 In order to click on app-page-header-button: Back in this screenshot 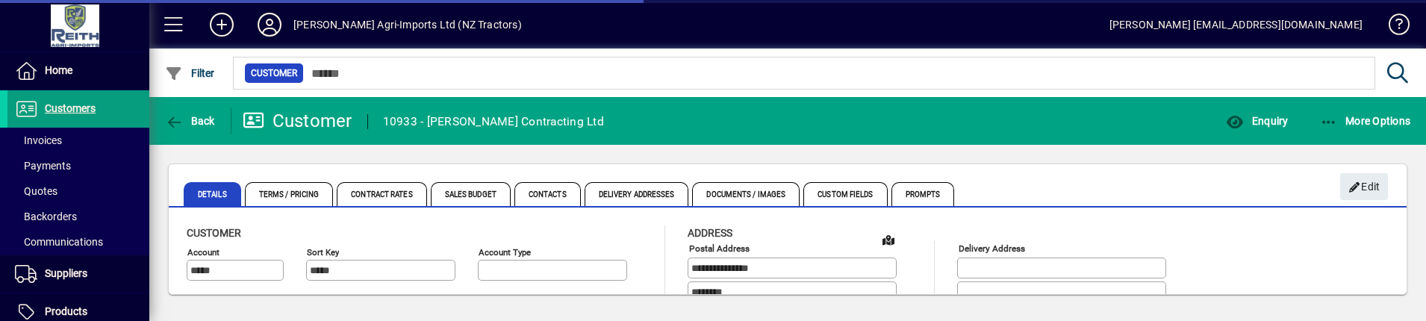, I will do `click(190, 121)`.